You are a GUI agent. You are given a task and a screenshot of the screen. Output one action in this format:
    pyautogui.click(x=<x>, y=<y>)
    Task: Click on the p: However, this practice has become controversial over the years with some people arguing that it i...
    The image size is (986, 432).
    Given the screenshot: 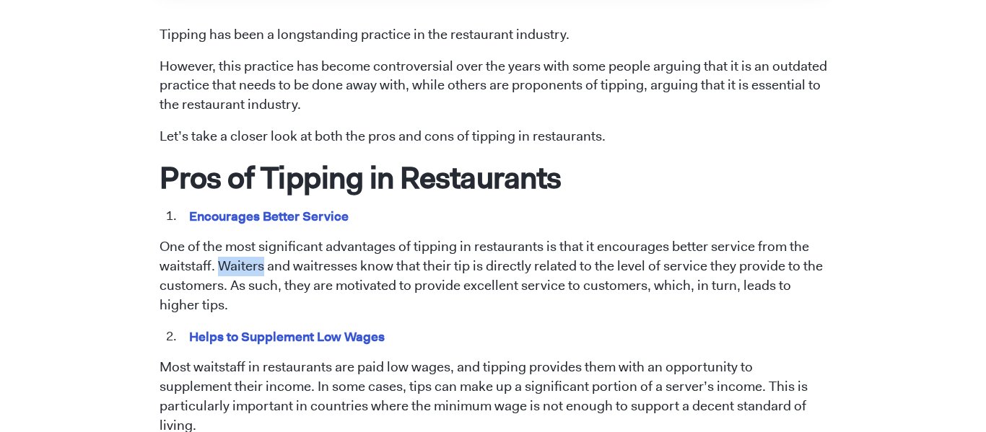 What is the action you would take?
    pyautogui.click(x=493, y=86)
    